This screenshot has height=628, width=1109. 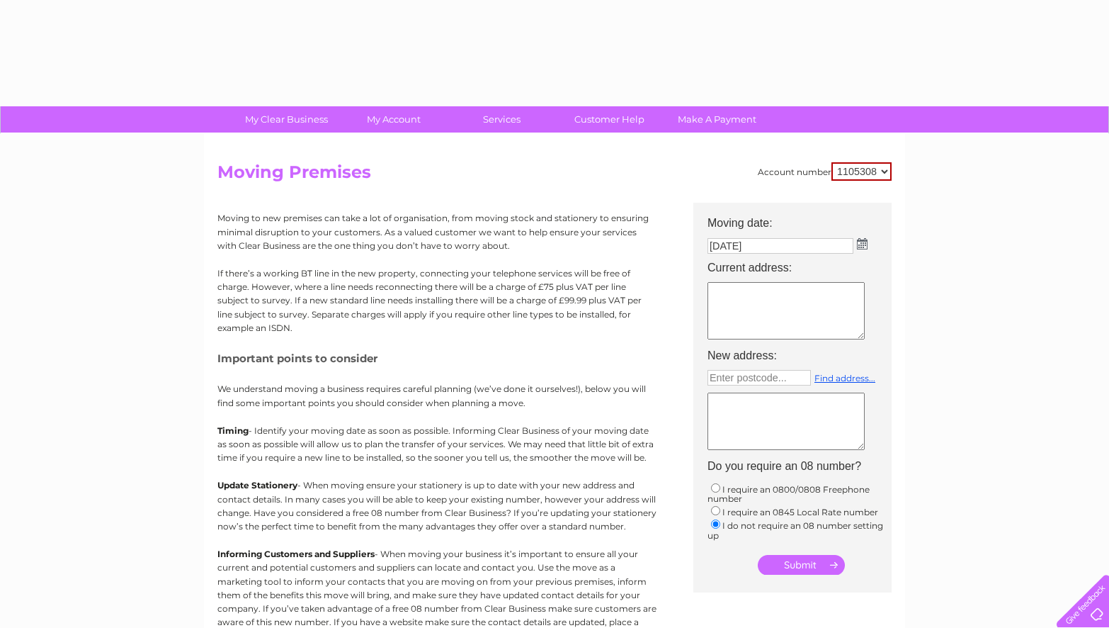 I want to click on a: My Clear Business, so click(x=286, y=119).